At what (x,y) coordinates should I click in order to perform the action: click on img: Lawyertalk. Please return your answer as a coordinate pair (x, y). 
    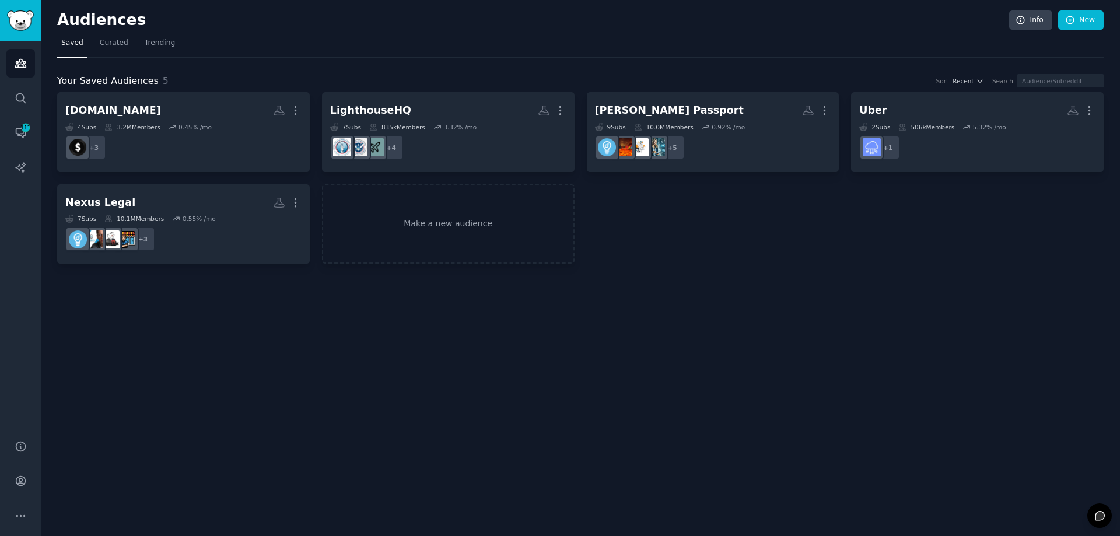
    Looking at the image, I should click on (110, 239).